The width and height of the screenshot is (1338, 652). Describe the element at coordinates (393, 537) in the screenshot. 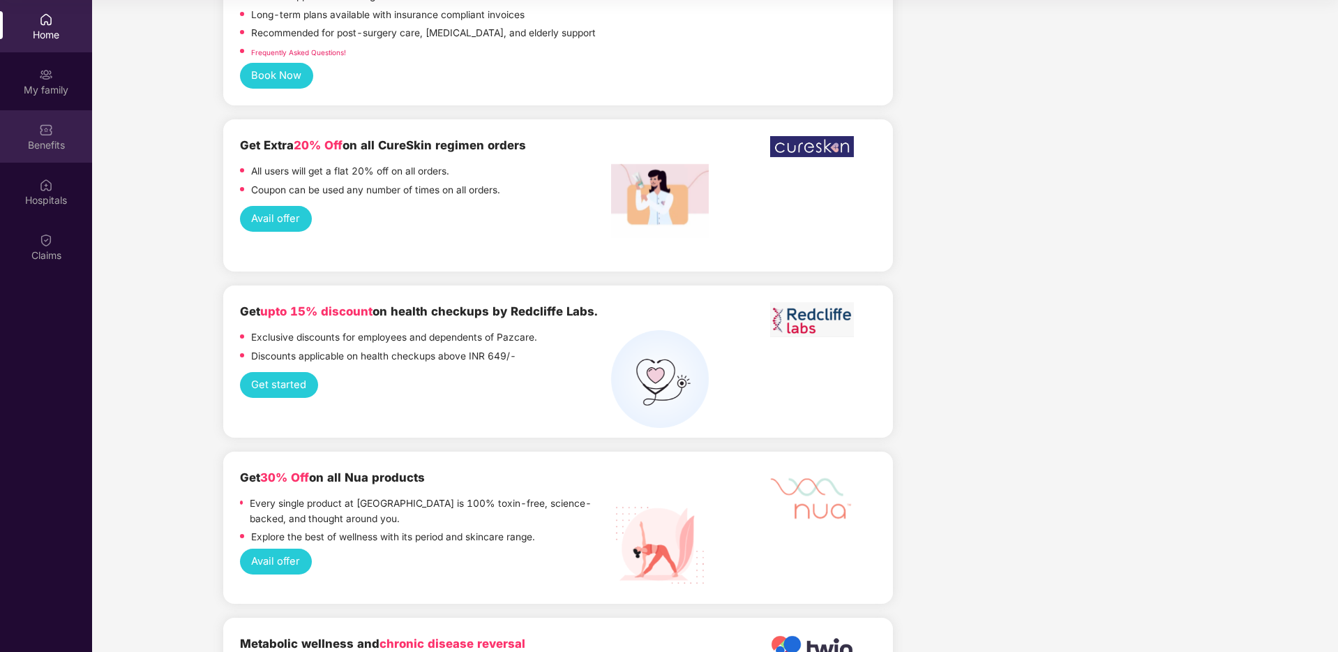

I see `p: Explore the best of wellness with its period and skincare range.` at that location.